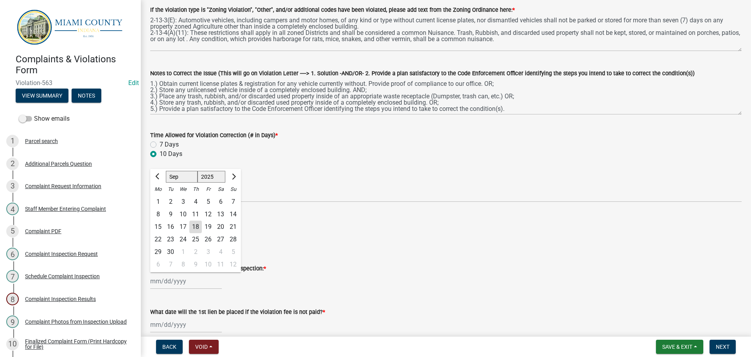  Describe the element at coordinates (233, 214) in the screenshot. I see `div: Sunday, September 14, 2025` at that location.